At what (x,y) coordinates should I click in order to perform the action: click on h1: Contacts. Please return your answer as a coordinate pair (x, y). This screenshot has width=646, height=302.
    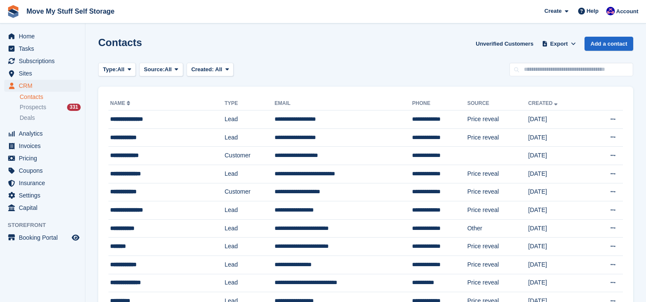
    Looking at the image, I should click on (120, 42).